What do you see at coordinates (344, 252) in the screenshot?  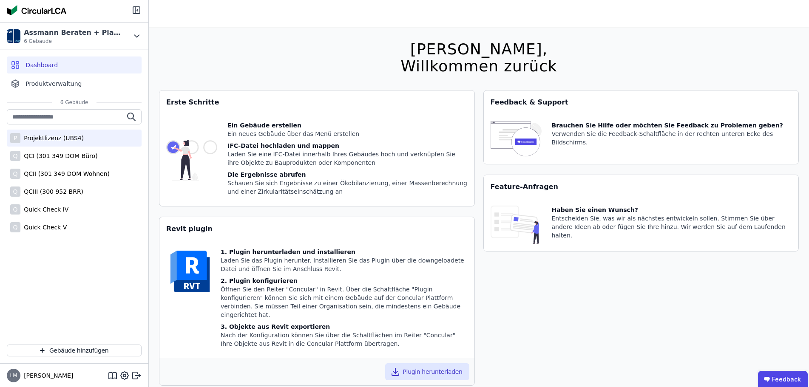 I see `div: 1. Plugin herunterladen und installieren` at bounding box center [344, 252].